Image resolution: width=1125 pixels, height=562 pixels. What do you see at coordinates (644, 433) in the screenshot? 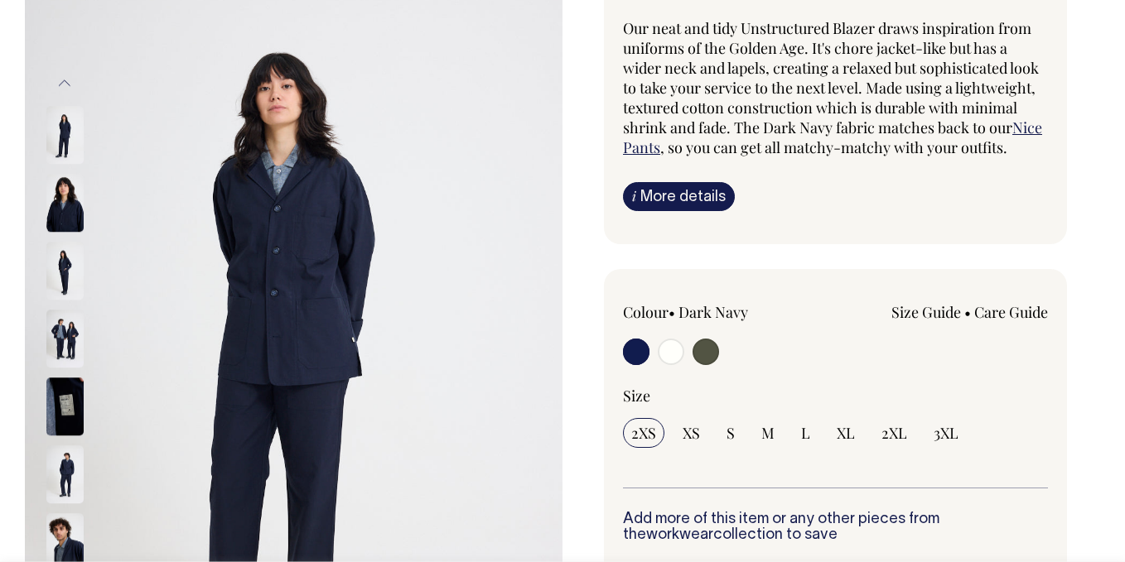
I see `span: 2XS` at bounding box center [644, 433].